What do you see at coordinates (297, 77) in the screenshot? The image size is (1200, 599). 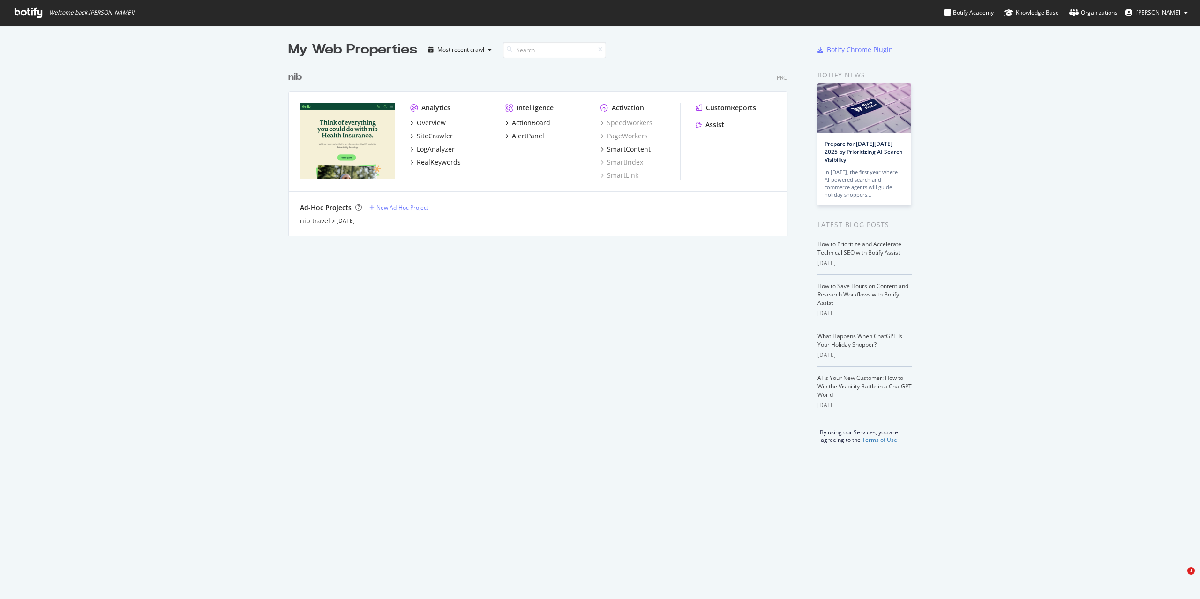 I see `a: nib` at bounding box center [297, 77].